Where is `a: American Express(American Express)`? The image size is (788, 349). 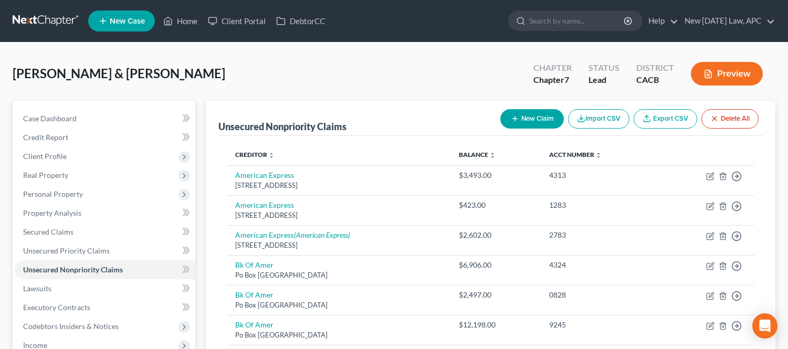
a: American Express(American Express) is located at coordinates (292, 235).